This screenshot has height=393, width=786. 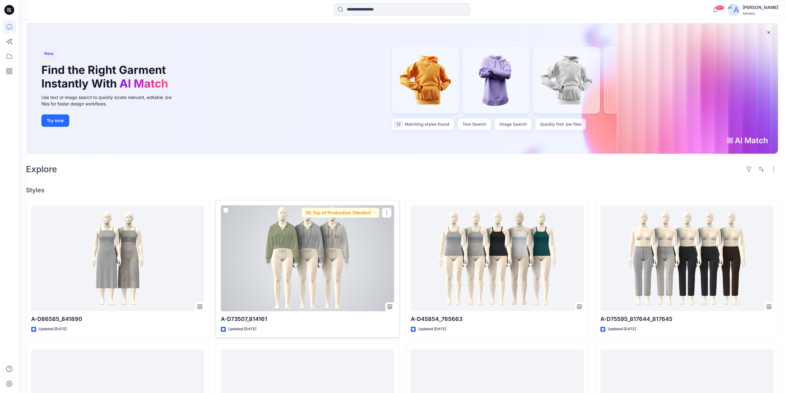 I want to click on span: 99+, so click(x=720, y=8).